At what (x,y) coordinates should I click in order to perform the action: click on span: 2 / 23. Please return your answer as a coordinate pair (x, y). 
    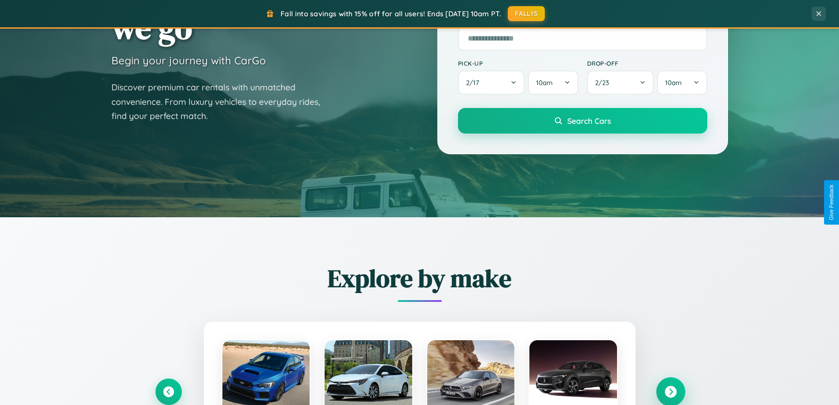
    Looking at the image, I should click on (605, 82).